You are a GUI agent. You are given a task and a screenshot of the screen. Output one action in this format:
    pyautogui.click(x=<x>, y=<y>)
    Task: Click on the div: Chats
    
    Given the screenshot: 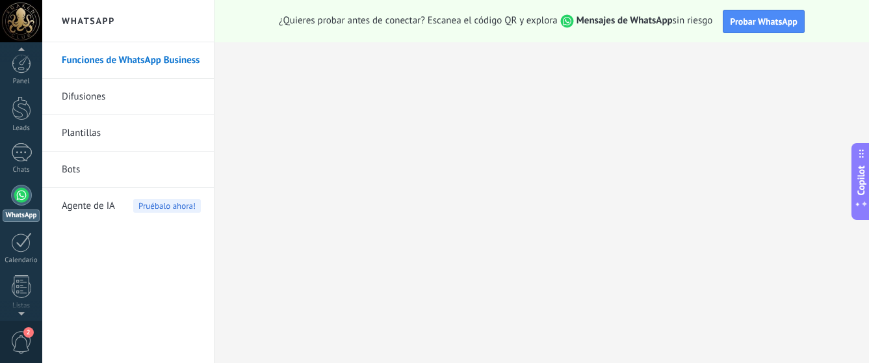 What is the action you would take?
    pyautogui.click(x=21, y=170)
    